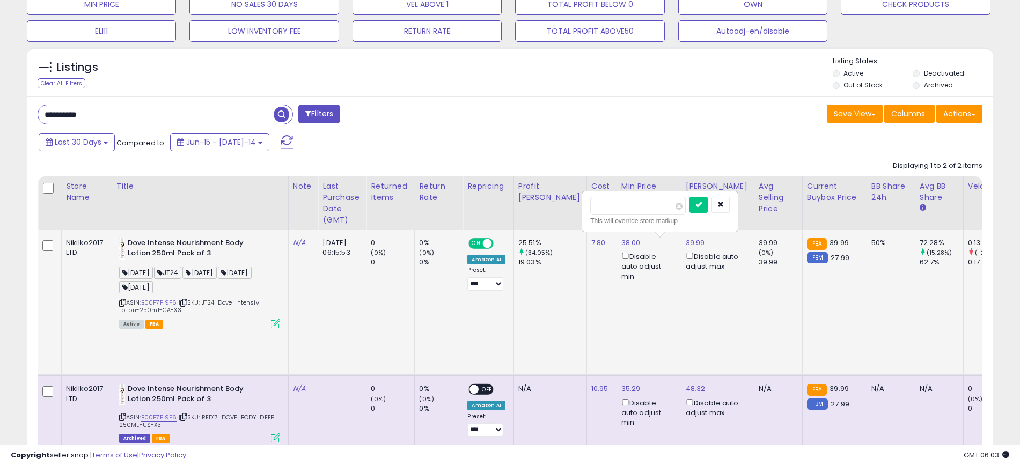 Image resolution: width=1020 pixels, height=466 pixels. What do you see at coordinates (135, 438) in the screenshot?
I see `span: Listings that have been deleted from Seller Central` at bounding box center [135, 438].